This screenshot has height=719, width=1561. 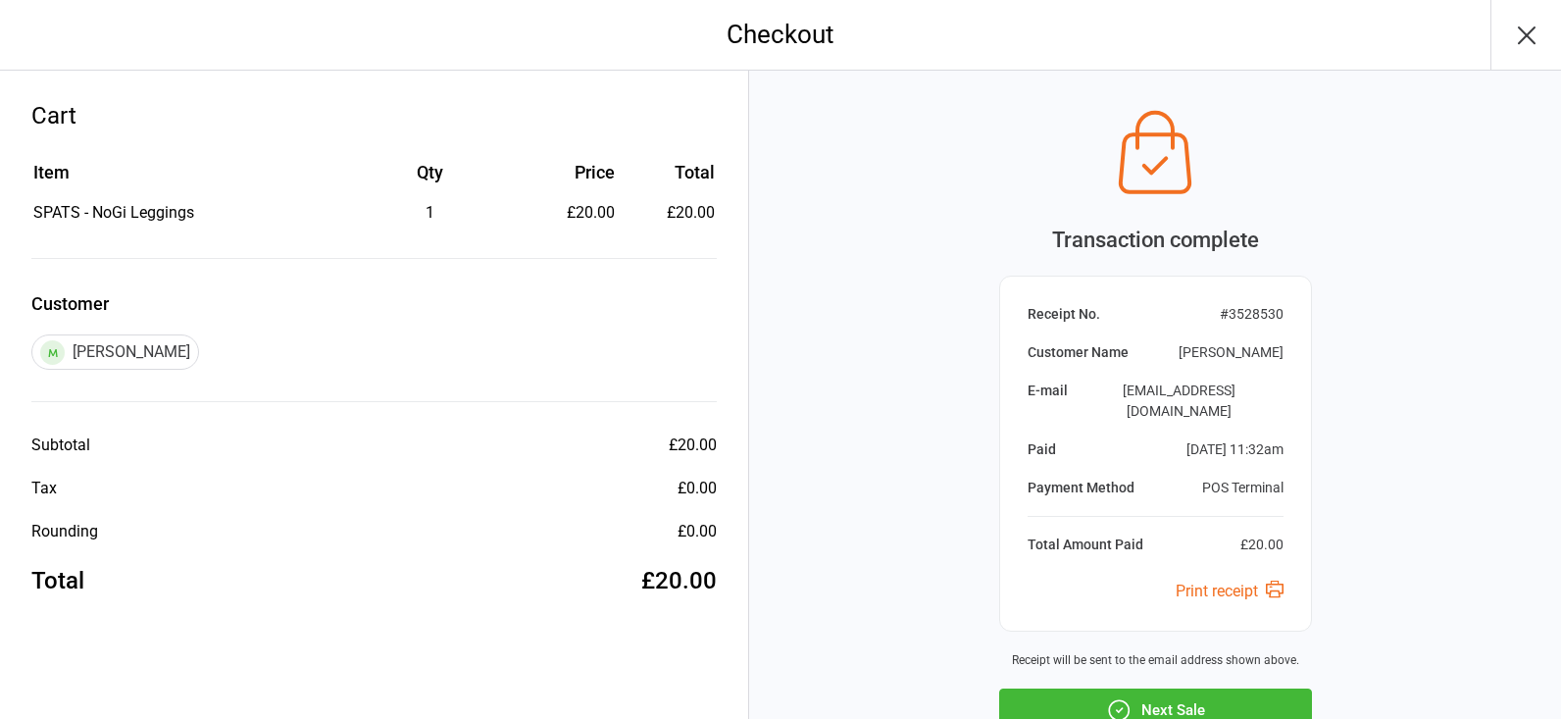 What do you see at coordinates (374, 303) in the screenshot?
I see `label: Customer` at bounding box center [374, 303].